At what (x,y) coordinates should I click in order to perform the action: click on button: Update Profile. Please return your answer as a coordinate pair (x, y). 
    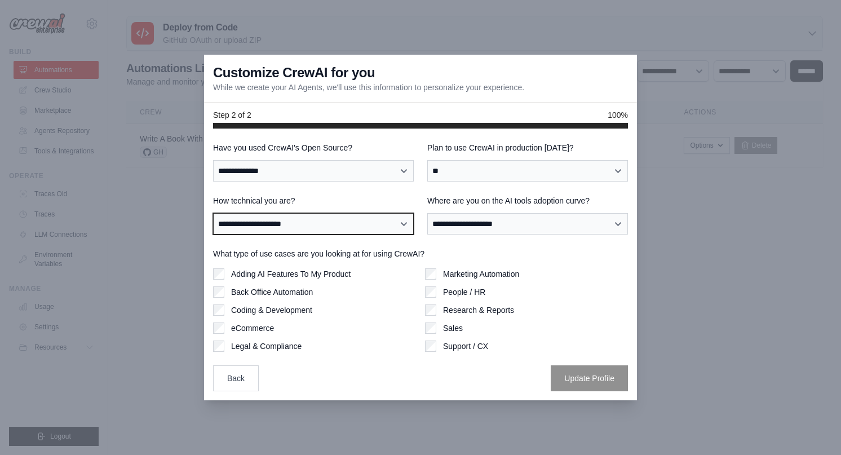
    Looking at the image, I should click on (589, 378).